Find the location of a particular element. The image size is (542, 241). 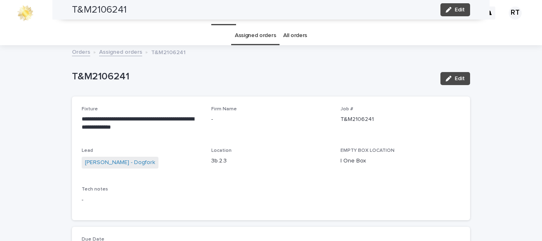

span: Location is located at coordinates (221, 150).